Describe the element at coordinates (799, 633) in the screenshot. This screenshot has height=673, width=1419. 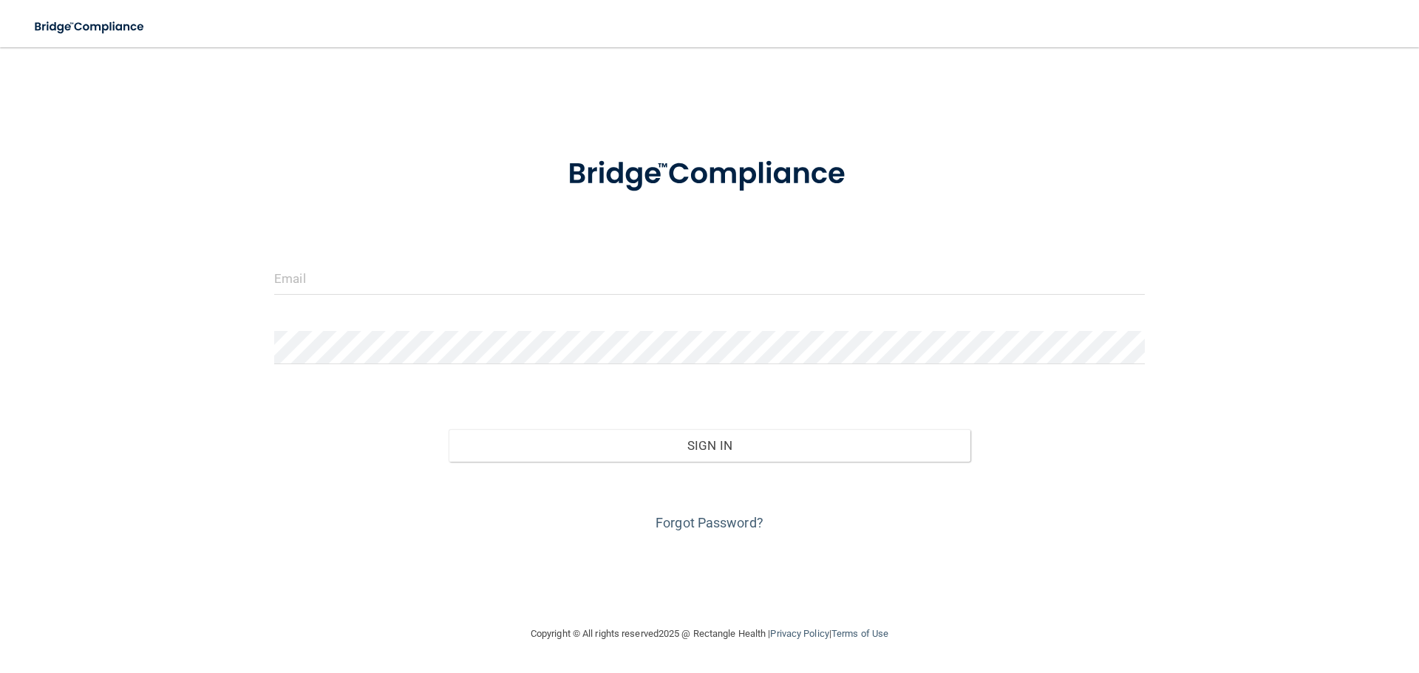
I see `a: Privacy Policy` at that location.